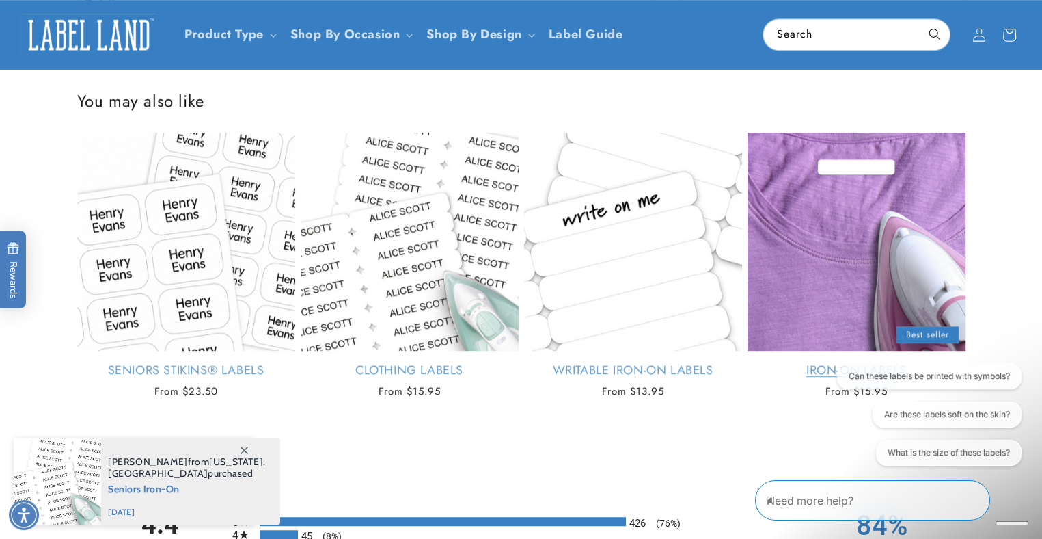 The image size is (1042, 539). Describe the element at coordinates (474, 34) in the screenshot. I see `a: Shop By Design` at that location.